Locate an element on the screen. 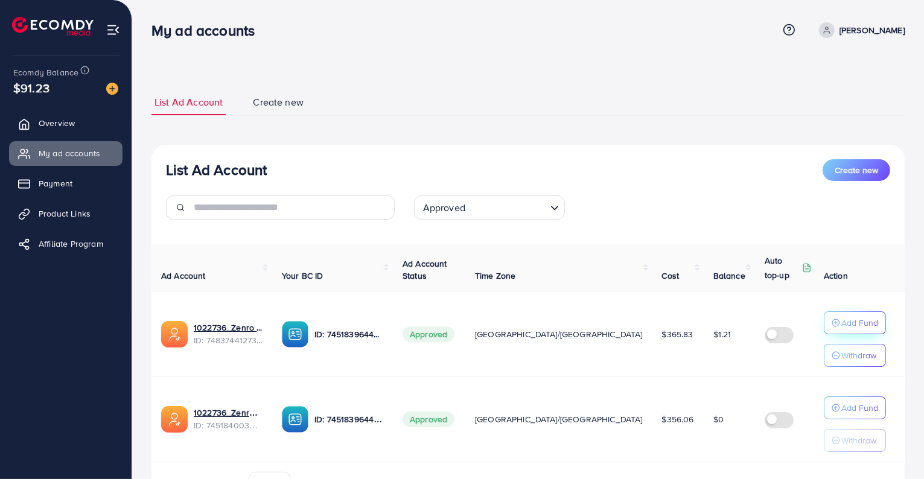 The height and width of the screenshot is (479, 924). span: $91.23 is located at coordinates (31, 88).